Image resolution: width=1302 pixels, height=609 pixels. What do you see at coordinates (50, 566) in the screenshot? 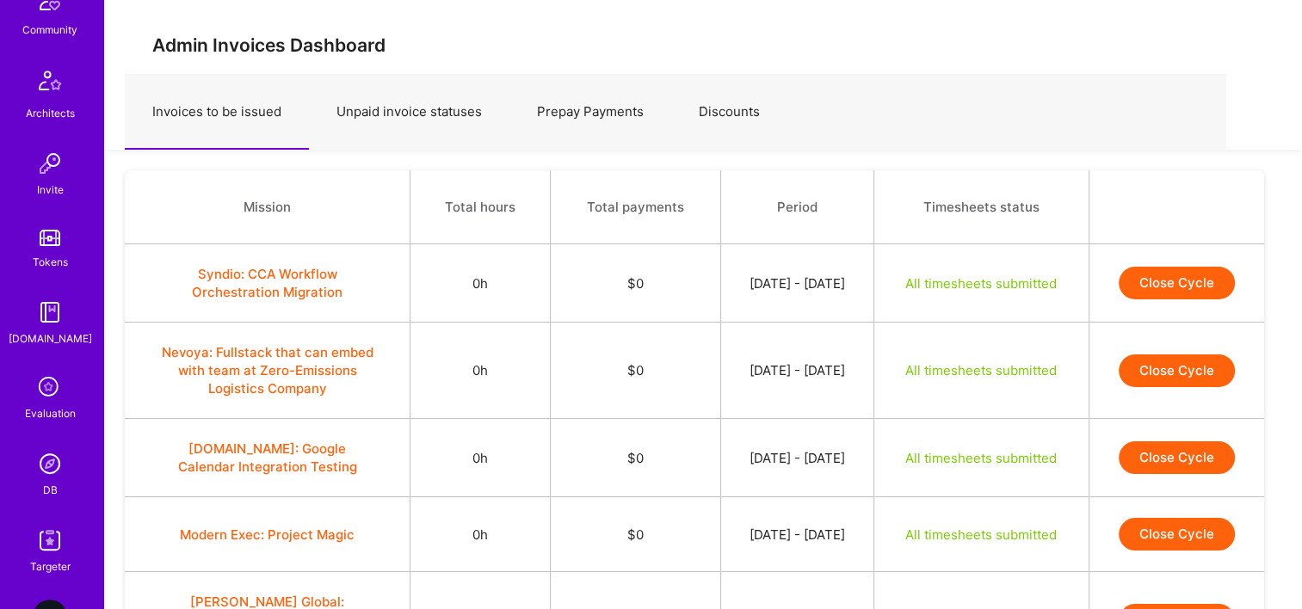
I see `div: Targeter` at bounding box center [50, 566].